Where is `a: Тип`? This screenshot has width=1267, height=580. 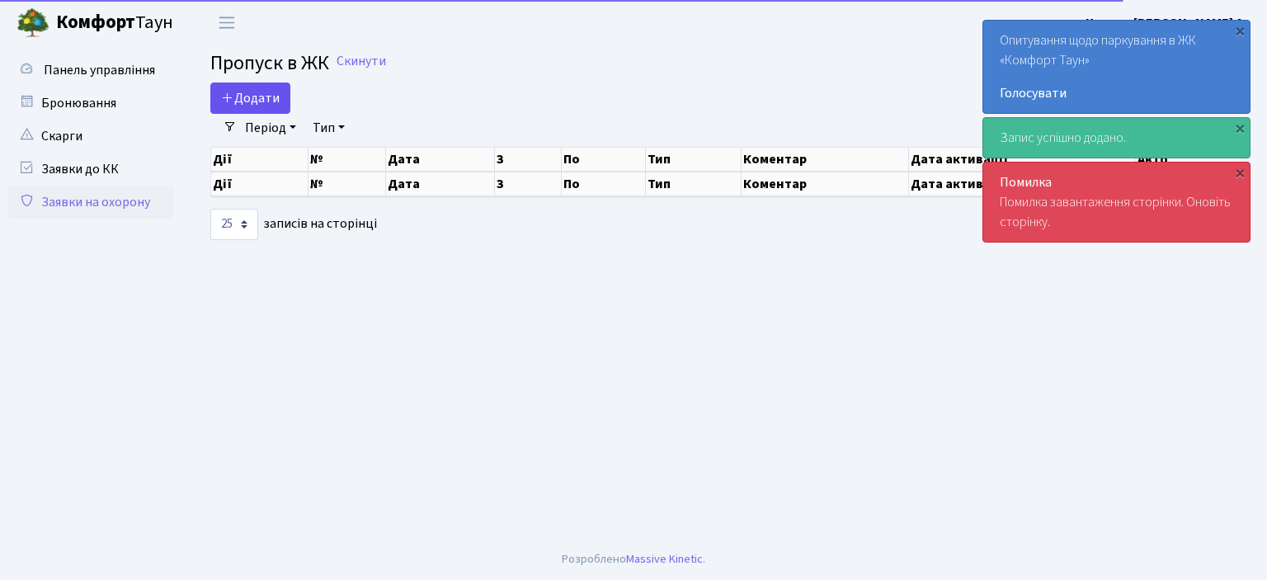
a: Тип is located at coordinates (328, 128).